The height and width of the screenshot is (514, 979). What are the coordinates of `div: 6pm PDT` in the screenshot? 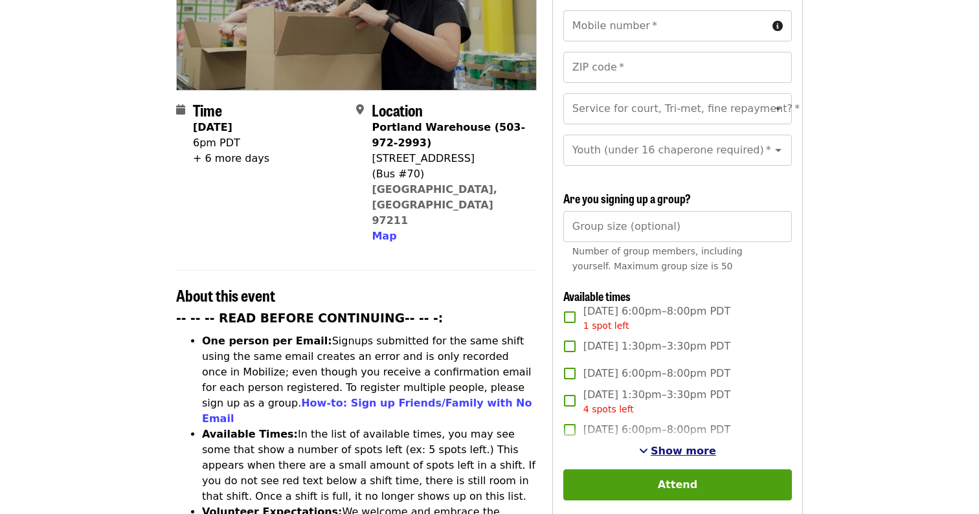 It's located at (231, 143).